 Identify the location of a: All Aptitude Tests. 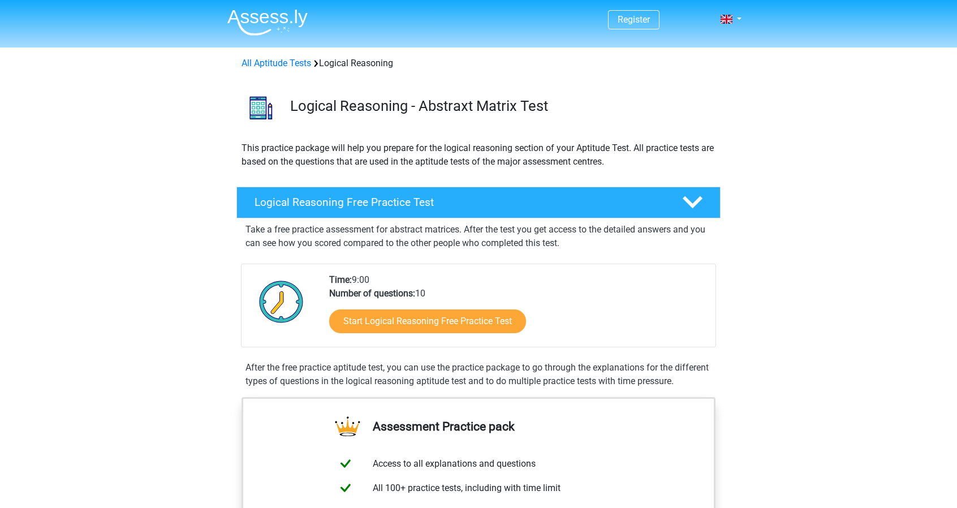
(276, 63).